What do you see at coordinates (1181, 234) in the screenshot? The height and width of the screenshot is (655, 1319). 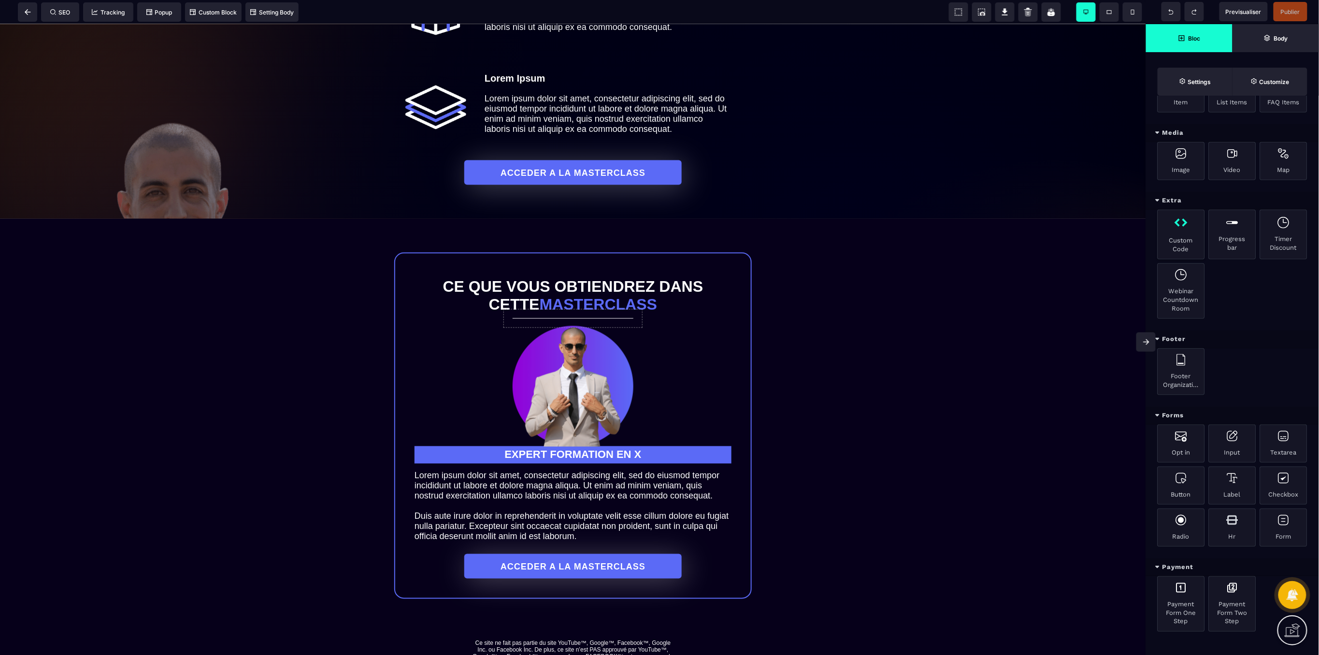 I see `div: Custom Code` at bounding box center [1181, 234].